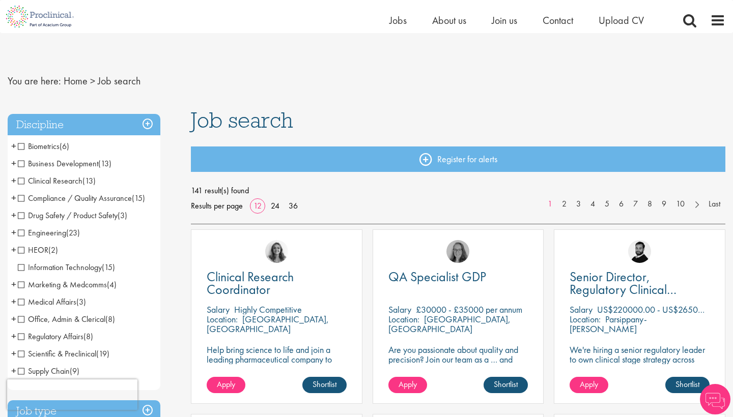 The height and width of the screenshot is (417, 733). What do you see at coordinates (103, 354) in the screenshot?
I see `span: (19)` at bounding box center [103, 354].